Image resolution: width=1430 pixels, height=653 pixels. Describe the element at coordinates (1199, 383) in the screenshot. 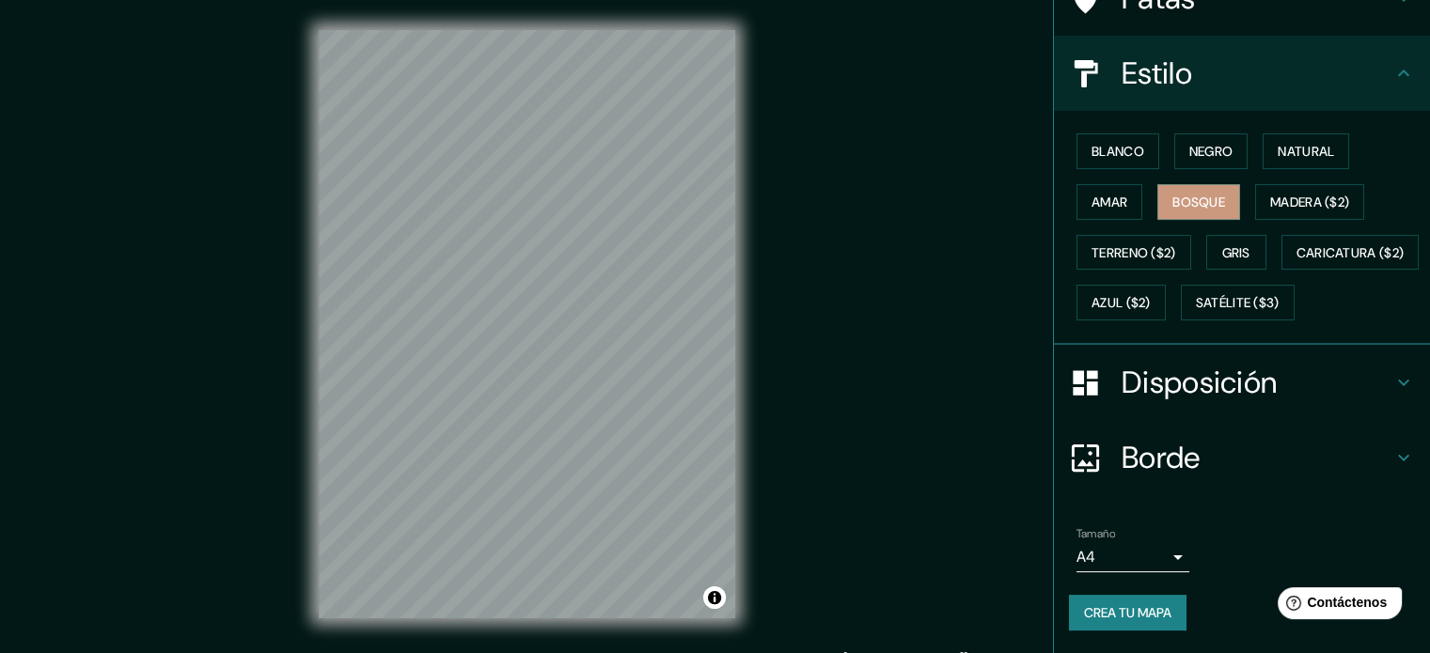

I see `font: Disposición` at that location.